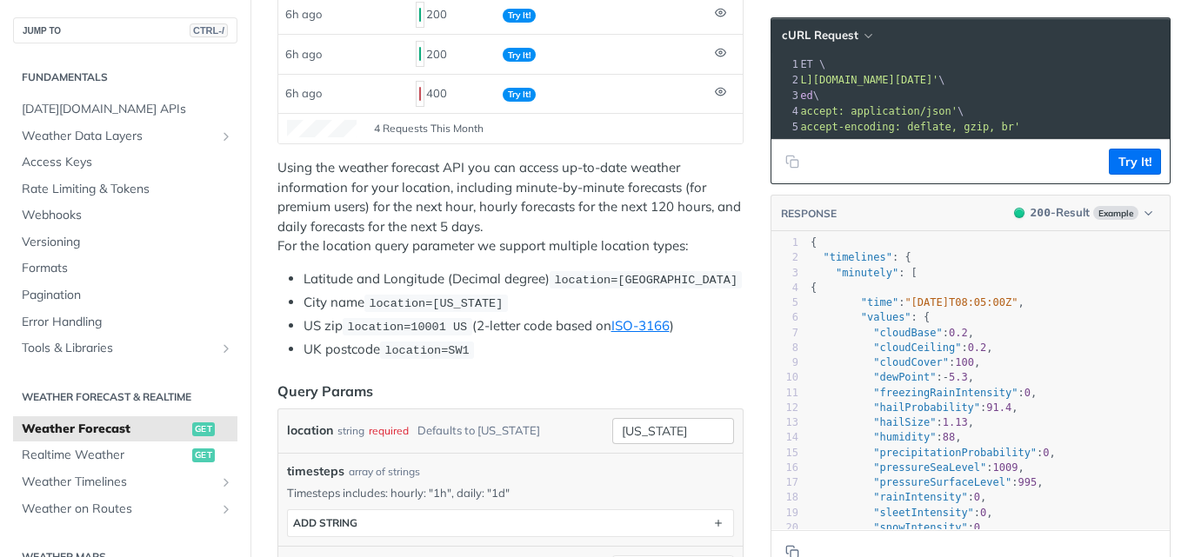 The height and width of the screenshot is (557, 1188). Describe the element at coordinates (923, 513) in the screenshot. I see `span: "sleetIntensity"` at that location.